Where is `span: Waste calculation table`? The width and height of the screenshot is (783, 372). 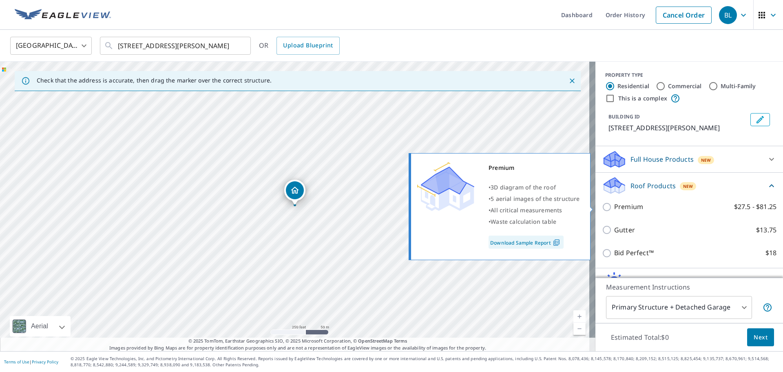
span: Waste calculation table is located at coordinates (523, 221).